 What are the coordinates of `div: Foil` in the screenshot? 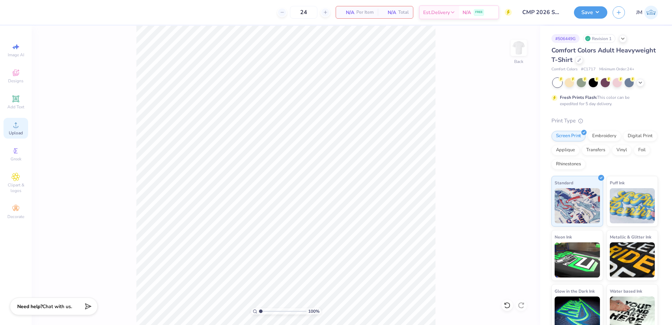 It's located at (642, 150).